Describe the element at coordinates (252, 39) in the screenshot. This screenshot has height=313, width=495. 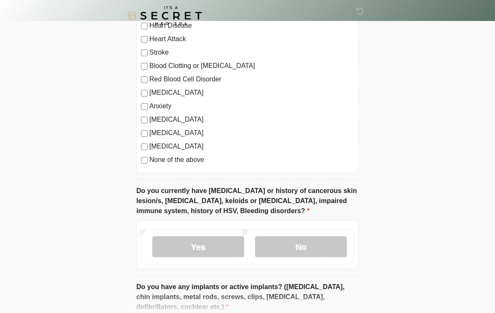
I see `label: Heart Attack` at that location.